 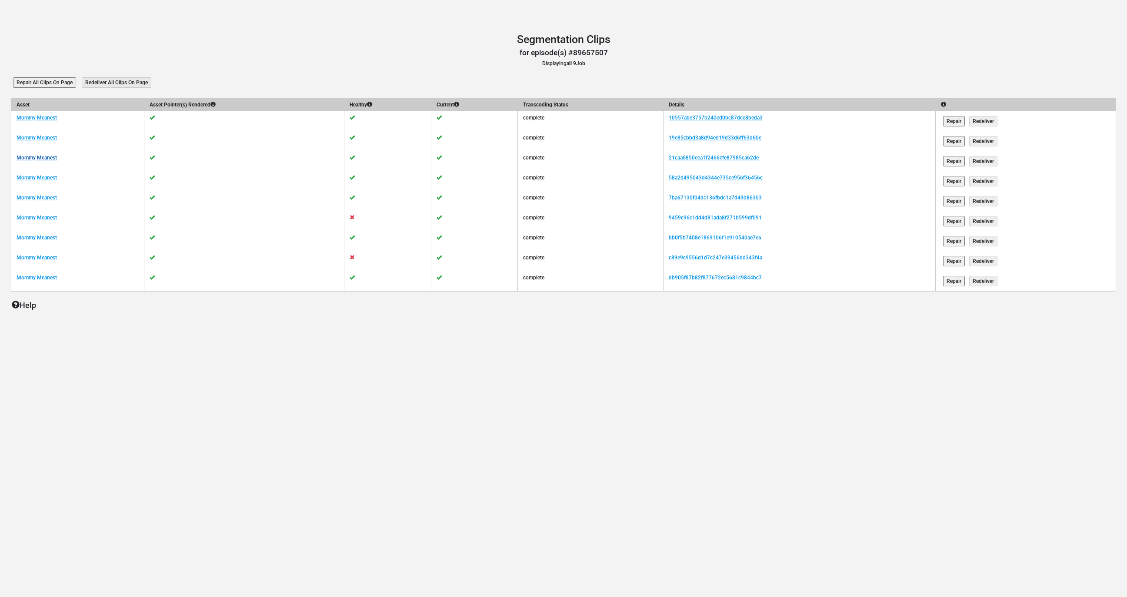 What do you see at coordinates (715, 198) in the screenshot?
I see `a: 7ba67130f04dc136fbdc1a7d49b86303` at bounding box center [715, 198].